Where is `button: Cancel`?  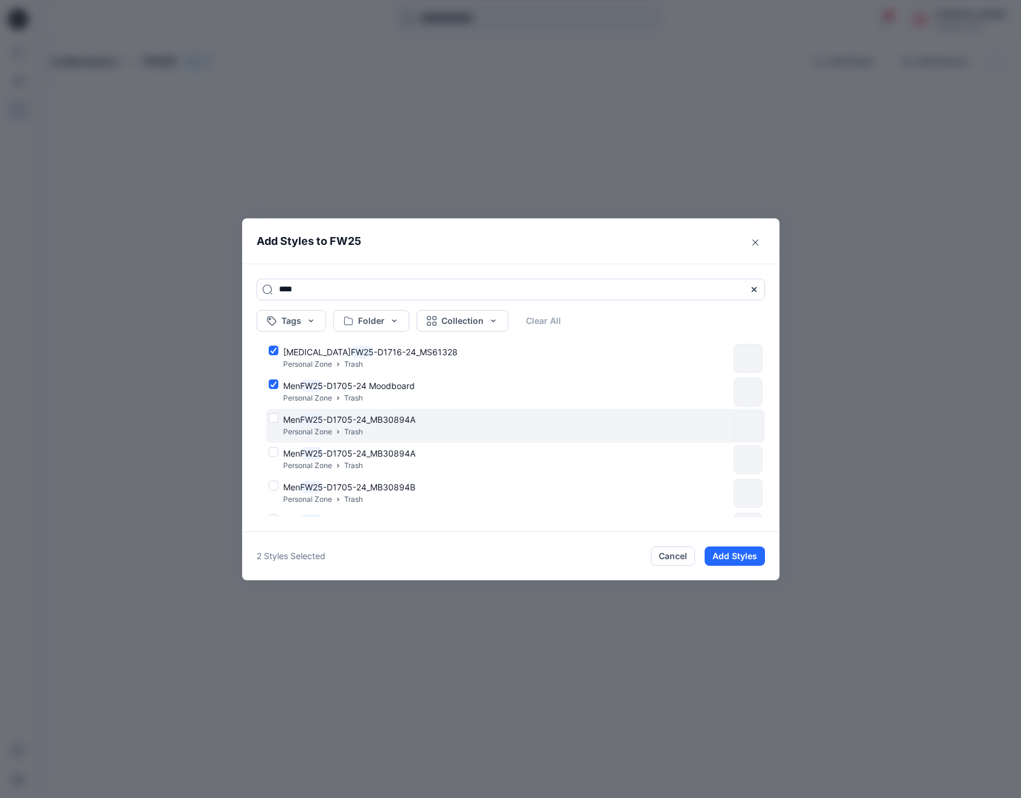
button: Cancel is located at coordinates (672, 556).